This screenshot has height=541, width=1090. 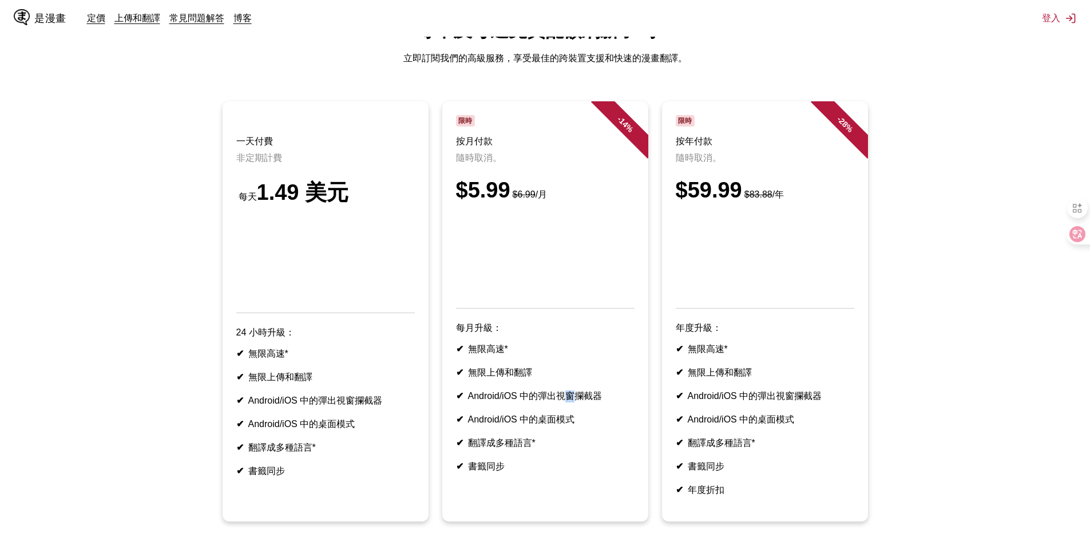 I want to click on font: 28, so click(x=843, y=122).